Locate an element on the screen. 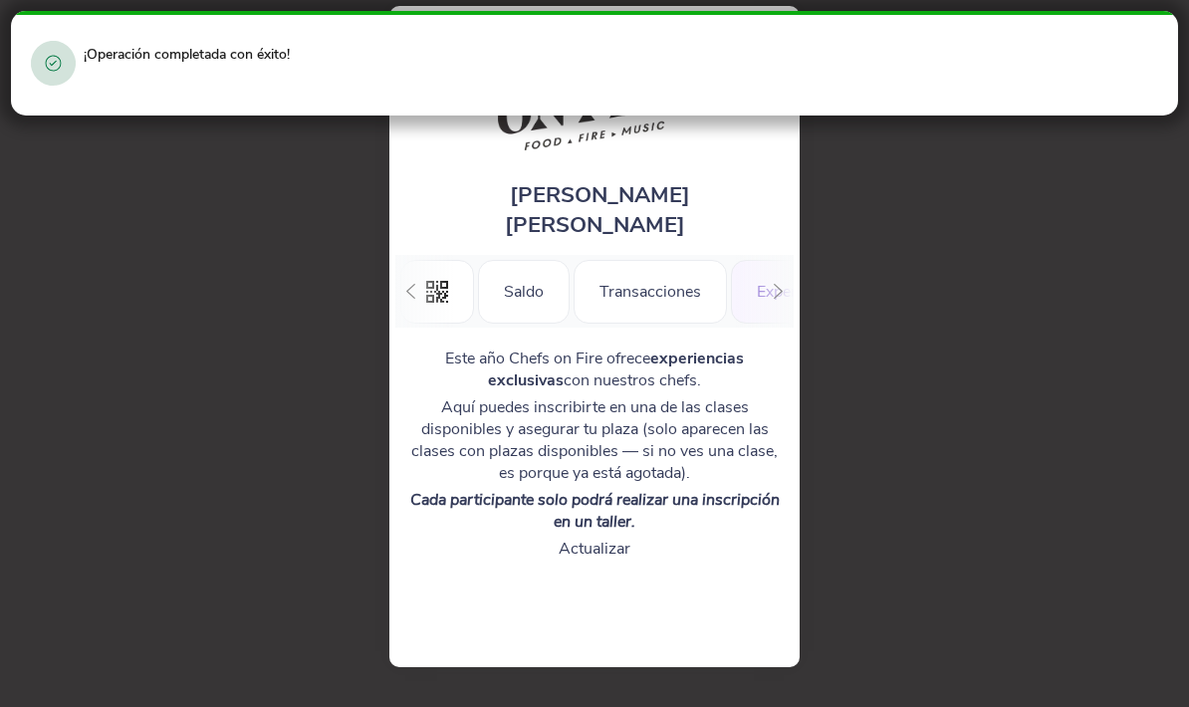 The width and height of the screenshot is (1189, 707). div: Saldo is located at coordinates (524, 292).